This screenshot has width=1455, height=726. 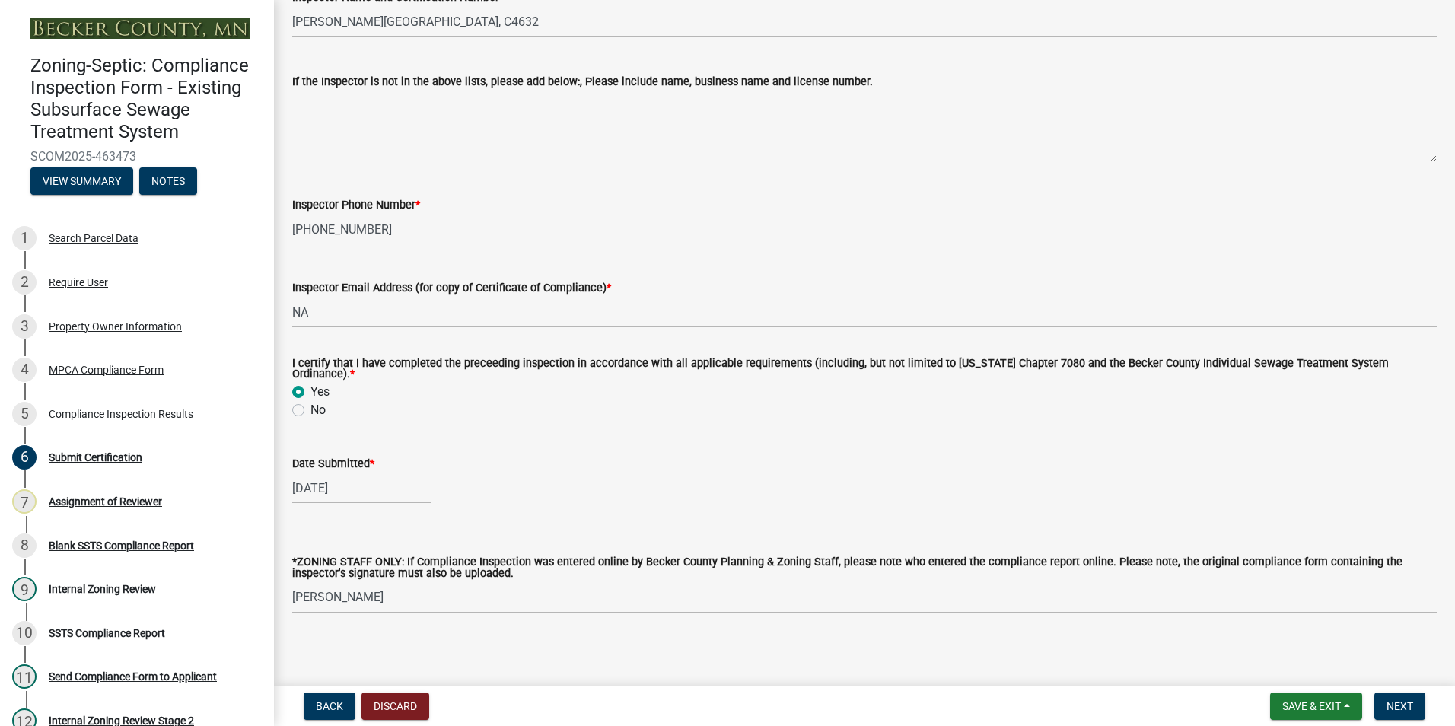 I want to click on label: Inspector Email Address (for copy of Certificate of Compliance), so click(x=451, y=288).